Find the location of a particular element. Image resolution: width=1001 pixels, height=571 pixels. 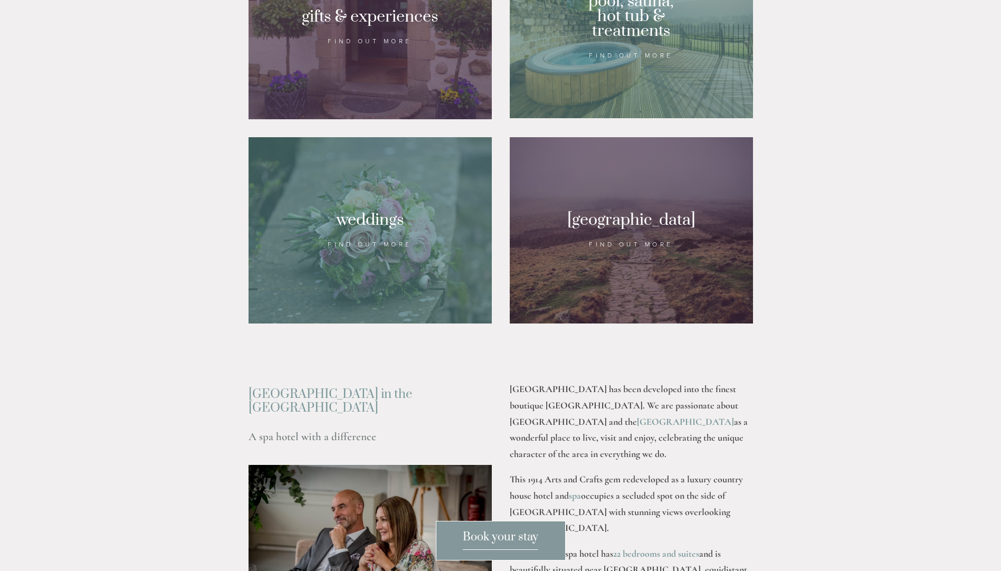

span: Book your stay is located at coordinates (500, 540).